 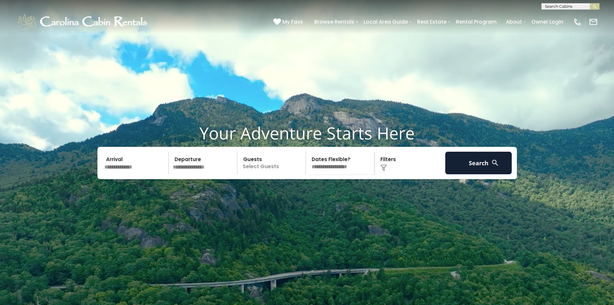 What do you see at coordinates (593, 22) in the screenshot?
I see `img: mail-regular-white.png` at bounding box center [593, 22].